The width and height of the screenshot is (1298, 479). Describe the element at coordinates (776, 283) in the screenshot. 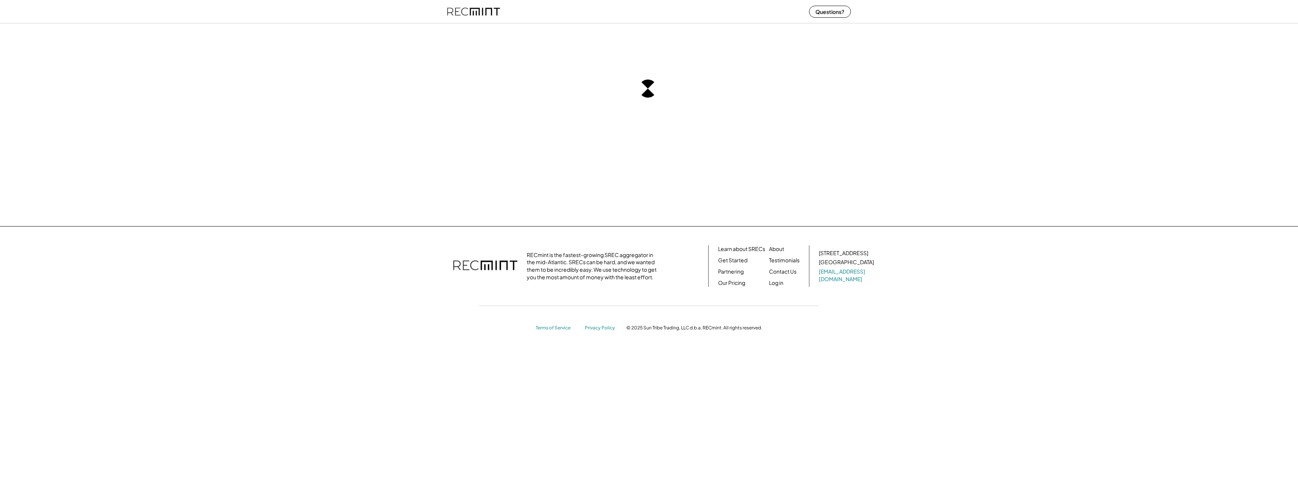

I see `a: Log in` at that location.